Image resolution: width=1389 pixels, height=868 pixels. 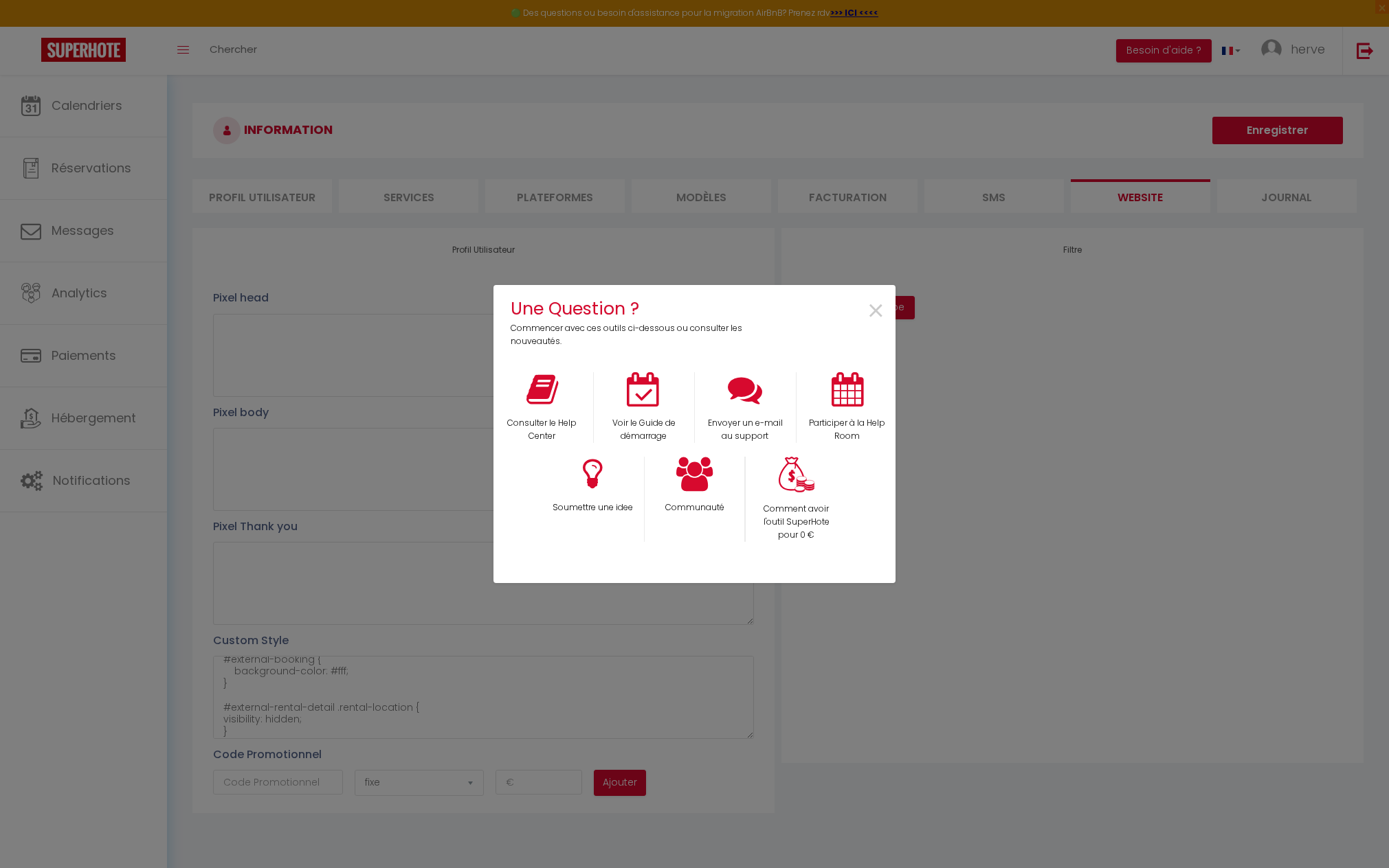 I want to click on button: Close, so click(x=876, y=311).